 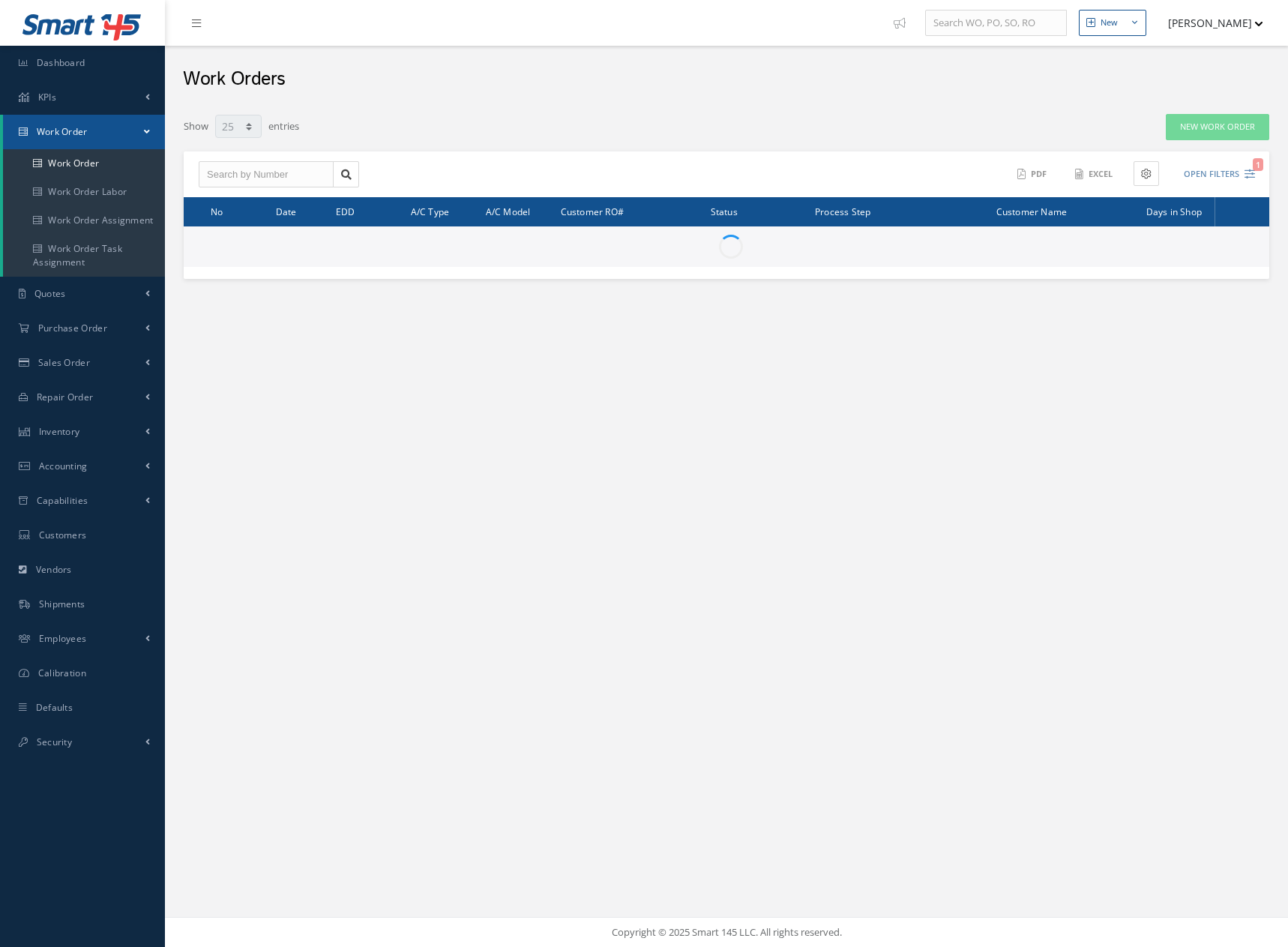 What do you see at coordinates (996, 23) in the screenshot?
I see `input: Search WO, PO, SO, RO` at bounding box center [996, 23].